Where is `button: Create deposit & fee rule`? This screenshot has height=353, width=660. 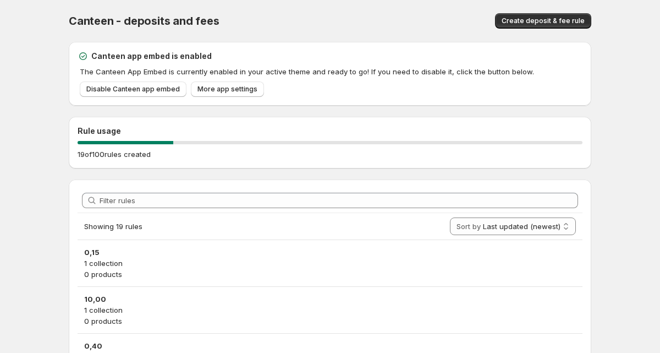 button: Create deposit & fee rule is located at coordinates (543, 21).